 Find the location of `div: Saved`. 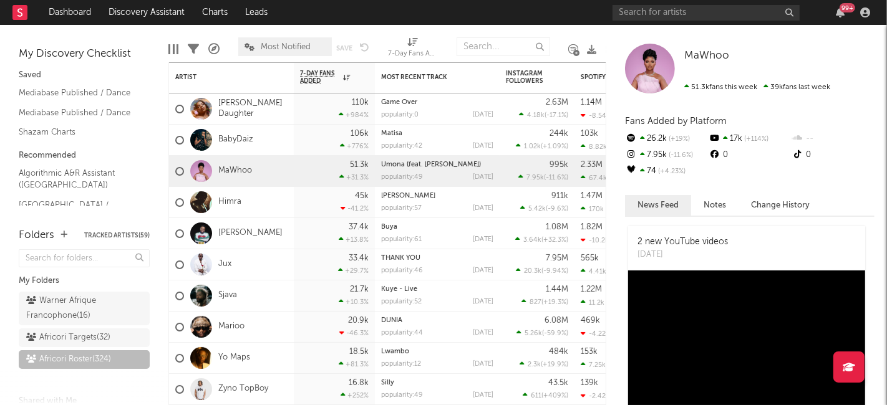

div: Saved is located at coordinates (84, 75).